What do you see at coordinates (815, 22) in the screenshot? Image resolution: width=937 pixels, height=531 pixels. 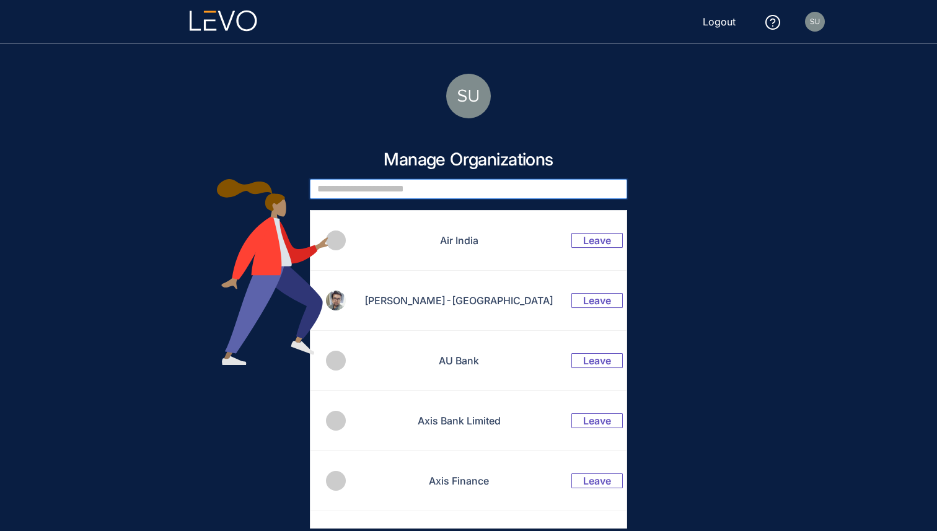 I see `img: profile` at bounding box center [815, 22].